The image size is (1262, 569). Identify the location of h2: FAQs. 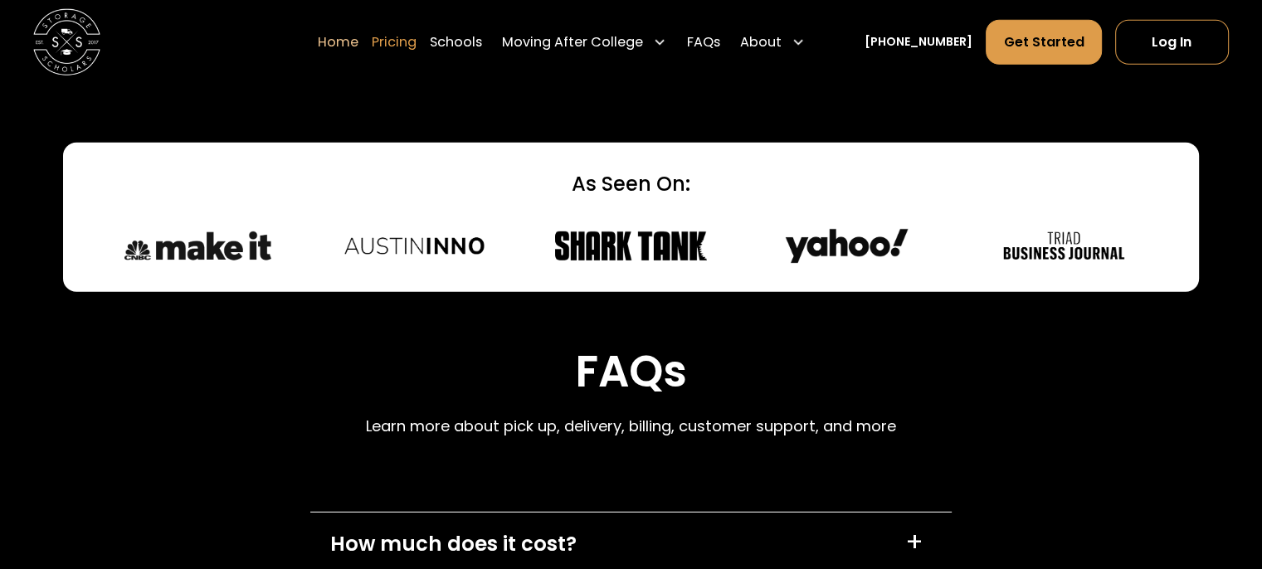
(631, 372).